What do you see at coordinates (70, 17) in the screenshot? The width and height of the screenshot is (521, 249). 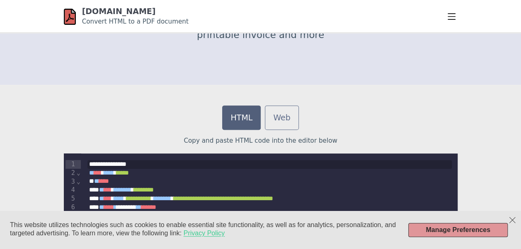 I see `img: html-pdf.net` at bounding box center [70, 17].